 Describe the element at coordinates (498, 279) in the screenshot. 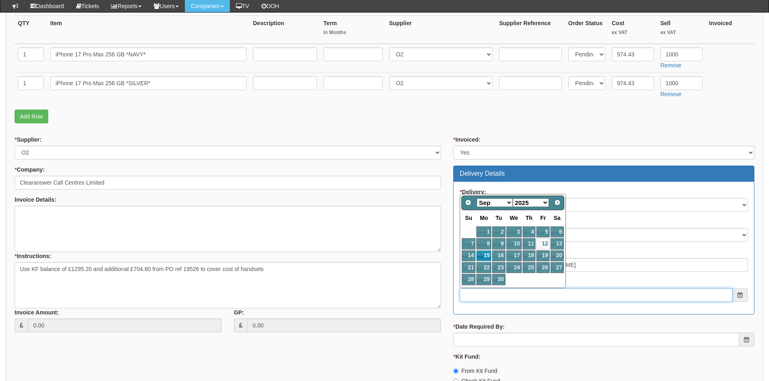

I see `a: 30` at that location.